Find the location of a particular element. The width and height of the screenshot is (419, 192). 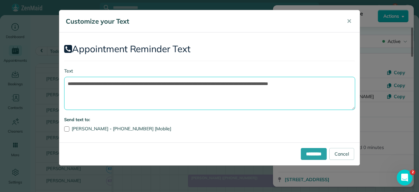

h5: Customize your Text is located at coordinates (202, 21).